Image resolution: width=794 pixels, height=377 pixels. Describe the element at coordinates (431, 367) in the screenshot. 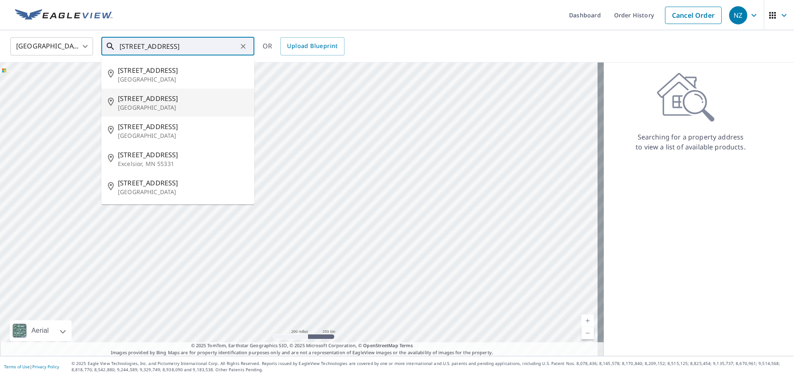

I see `p: © 2025 Eagle View Technologies, Inc. and Pictometry International Corp. All Rights Reserved. Repo...` at that location.